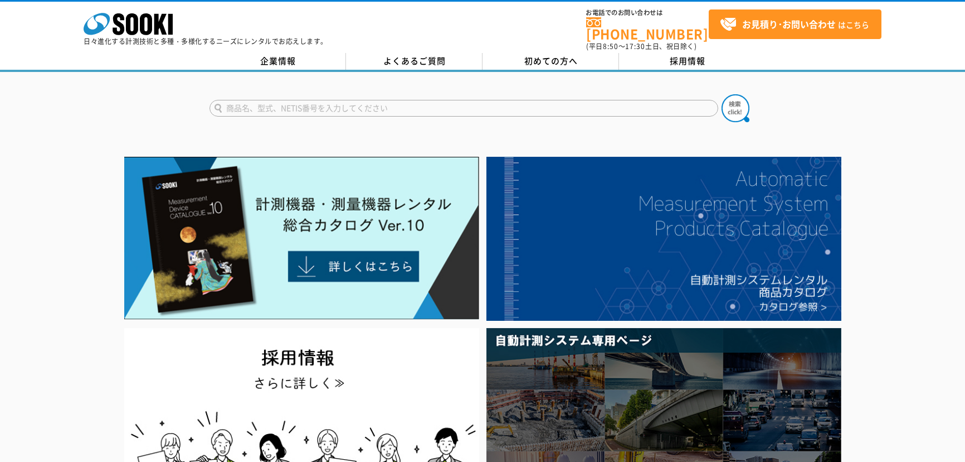 This screenshot has width=965, height=462. What do you see at coordinates (551, 61) in the screenshot?
I see `span: 初めての方へ` at bounding box center [551, 61].